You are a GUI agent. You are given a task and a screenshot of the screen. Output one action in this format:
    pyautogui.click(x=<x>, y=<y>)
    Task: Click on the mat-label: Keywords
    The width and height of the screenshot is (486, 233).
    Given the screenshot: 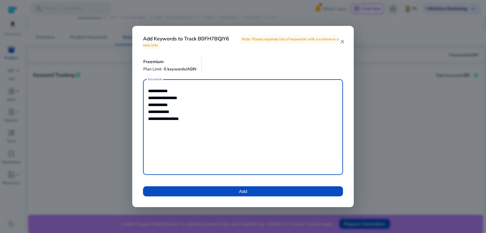 What is the action you would take?
    pyautogui.click(x=155, y=79)
    